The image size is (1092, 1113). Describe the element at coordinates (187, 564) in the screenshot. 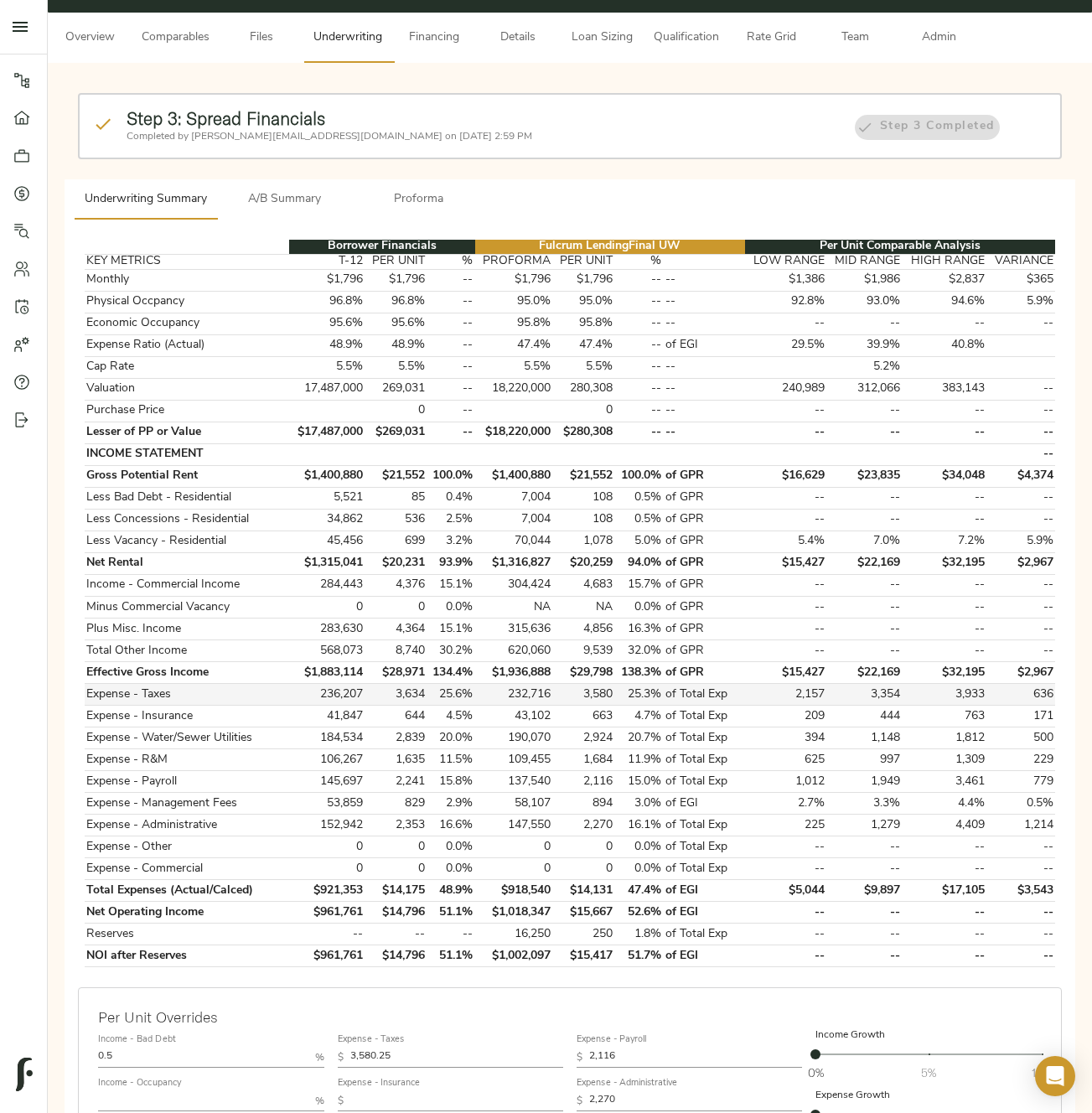

I see `td: Net Rental` at that location.